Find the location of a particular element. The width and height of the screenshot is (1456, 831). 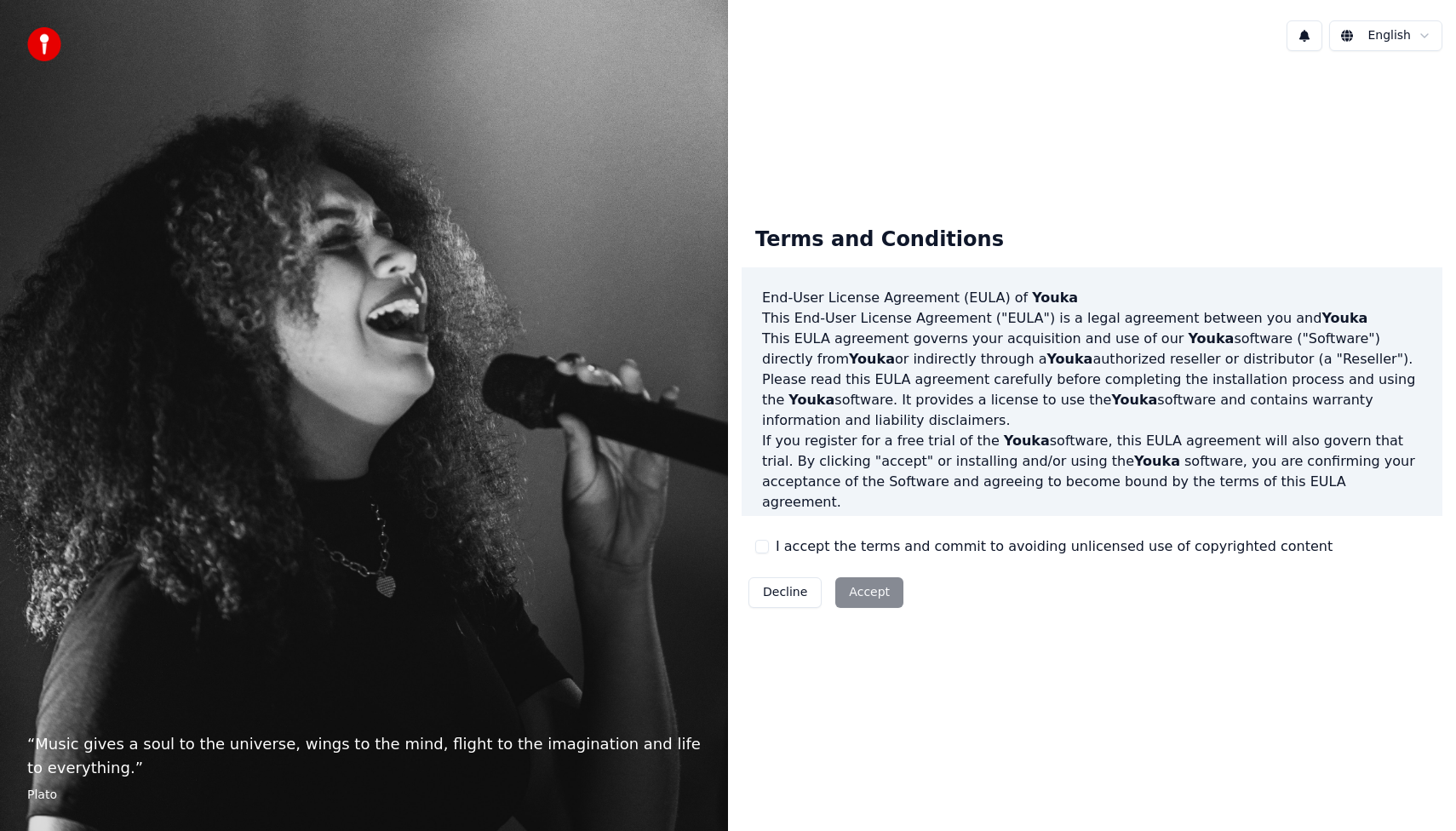

p: “ Music gives a soul to the universe, wings to the mind, flight to the imagination and life to ev... is located at coordinates (364, 756).